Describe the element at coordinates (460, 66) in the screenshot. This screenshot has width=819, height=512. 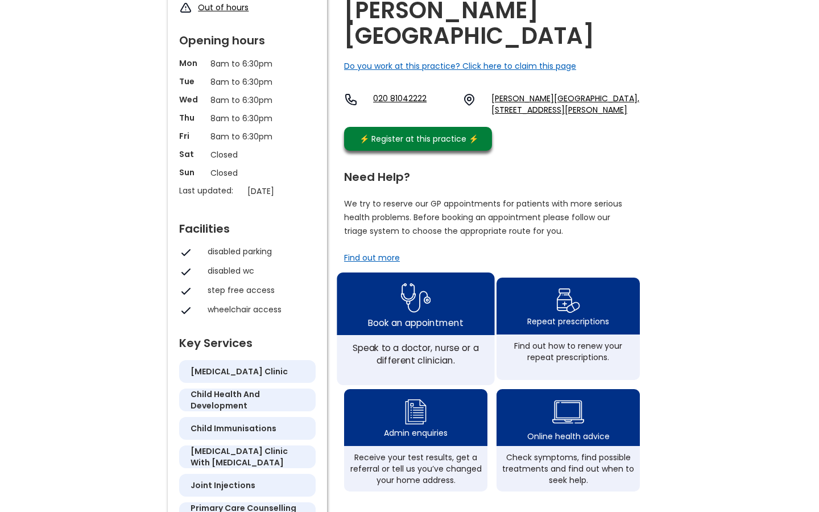
I see `div: Do you work at this practice? Click here to claim this page` at that location.